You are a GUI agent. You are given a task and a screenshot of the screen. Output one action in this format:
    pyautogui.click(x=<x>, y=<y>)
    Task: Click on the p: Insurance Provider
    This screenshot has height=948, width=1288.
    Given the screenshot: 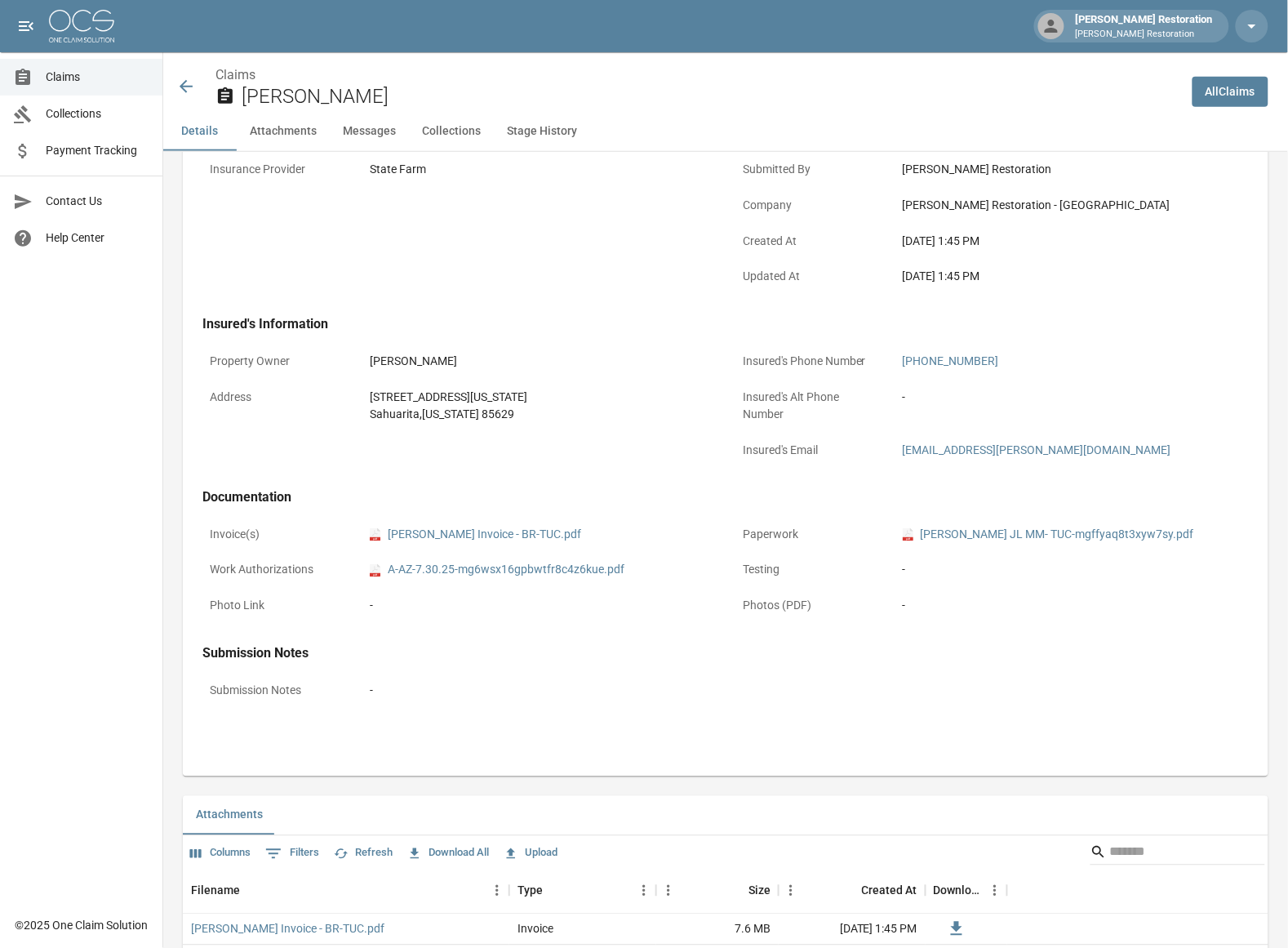 What is the action you would take?
    pyautogui.click(x=276, y=169)
    